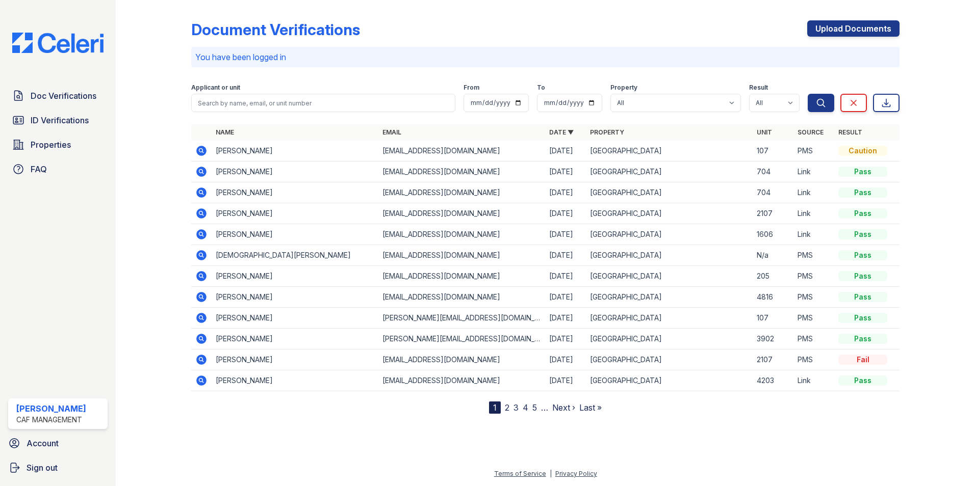  What do you see at coordinates (810, 132) in the screenshot?
I see `a: Source` at bounding box center [810, 132].